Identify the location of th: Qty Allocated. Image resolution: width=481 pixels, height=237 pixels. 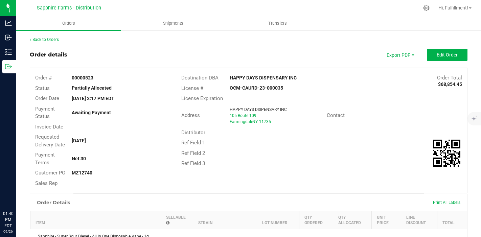
(352, 220).